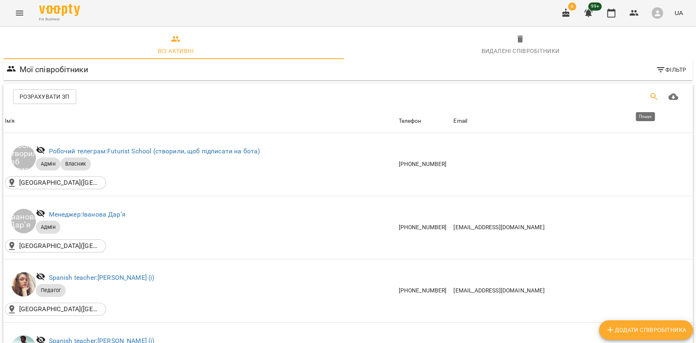 The height and width of the screenshot is (343, 696). I want to click on span: 99+, so click(595, 7).